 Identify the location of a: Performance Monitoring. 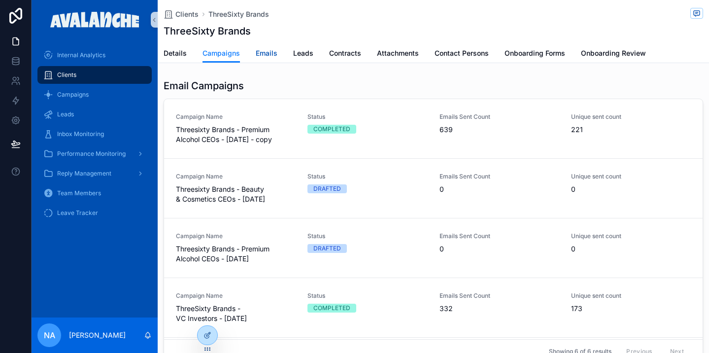
(95, 154).